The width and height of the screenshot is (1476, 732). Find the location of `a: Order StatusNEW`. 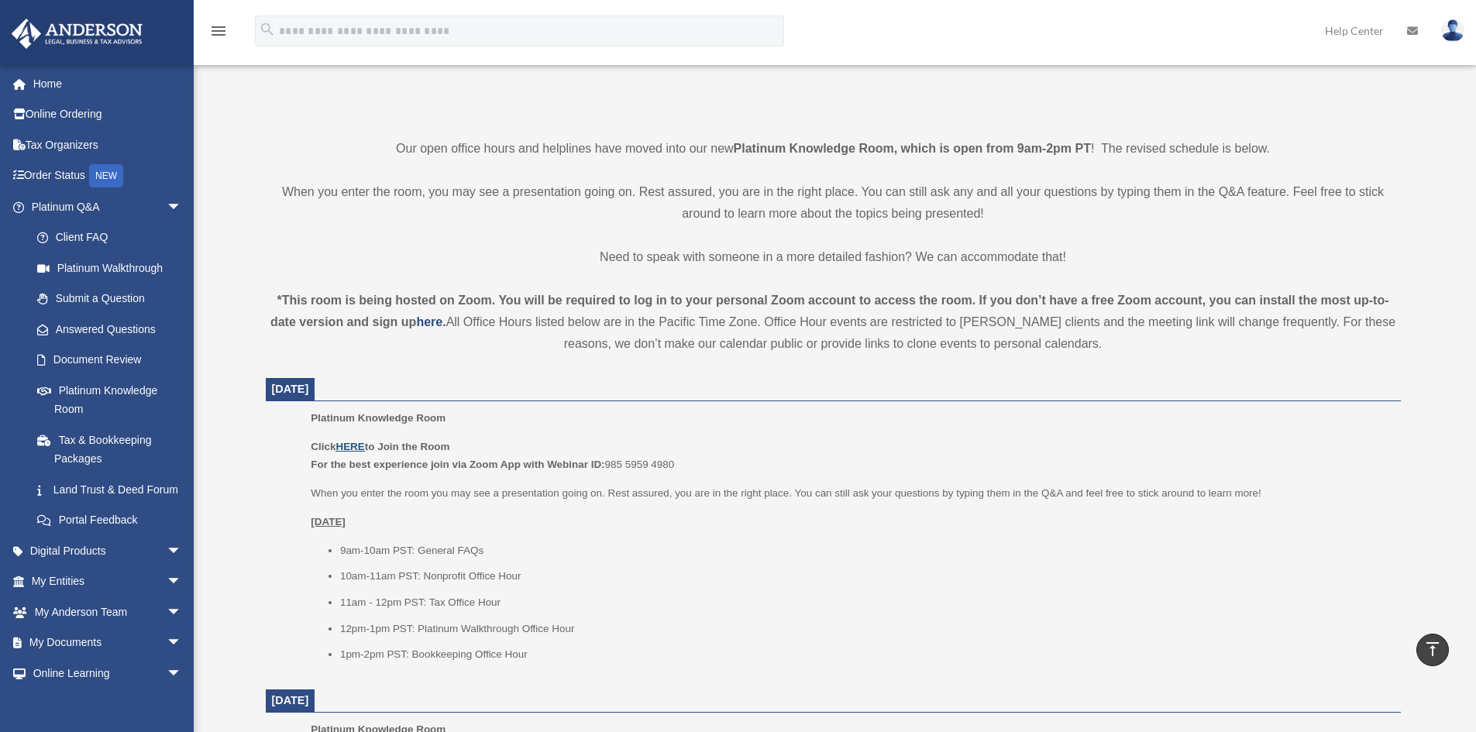

a: Order StatusNEW is located at coordinates (108, 176).